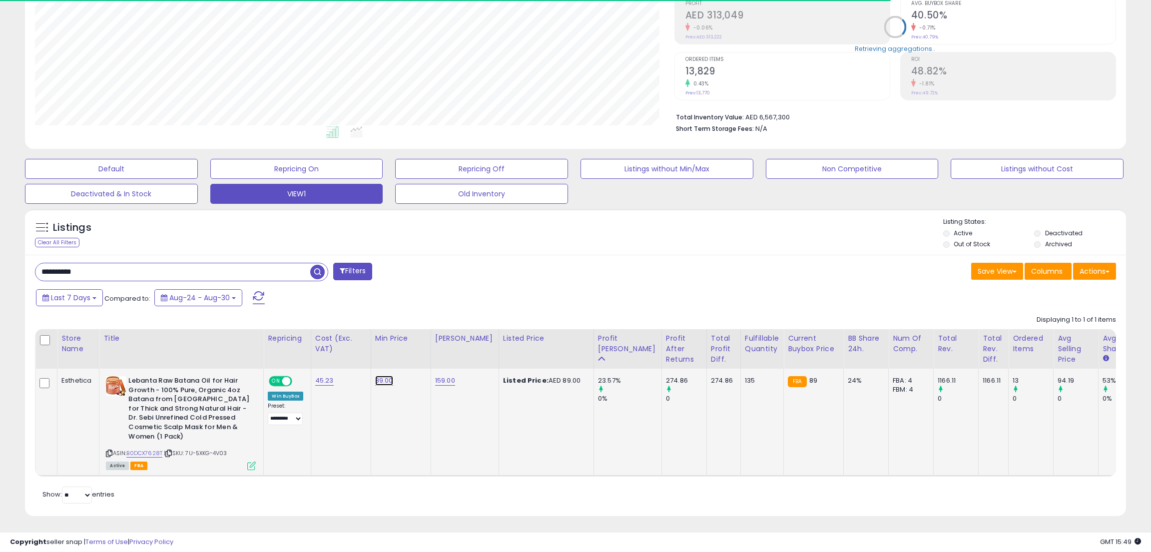 This screenshot has width=1151, height=552. I want to click on button: Old Inventory, so click(481, 194).